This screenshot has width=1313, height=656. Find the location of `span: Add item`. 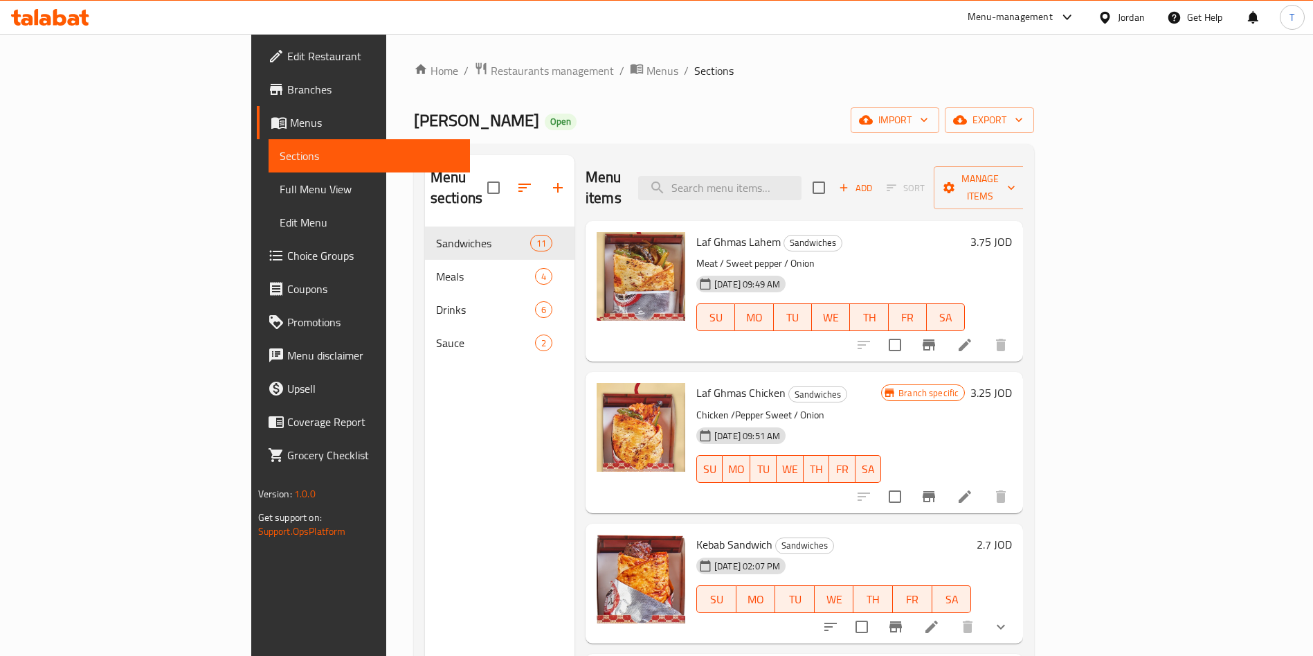

span: Add item is located at coordinates (856, 188).